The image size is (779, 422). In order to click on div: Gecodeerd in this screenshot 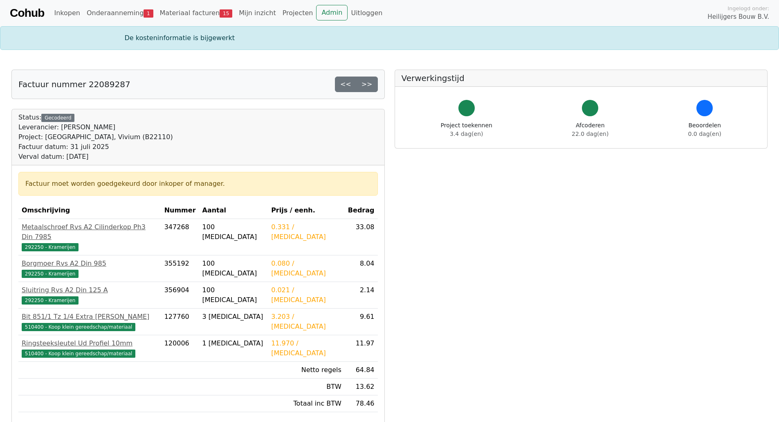, I will do `click(58, 118)`.